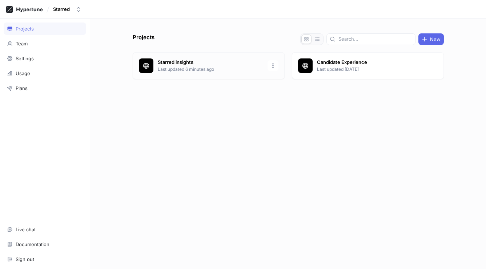  Describe the element at coordinates (435, 39) in the screenshot. I see `span: New` at that location.